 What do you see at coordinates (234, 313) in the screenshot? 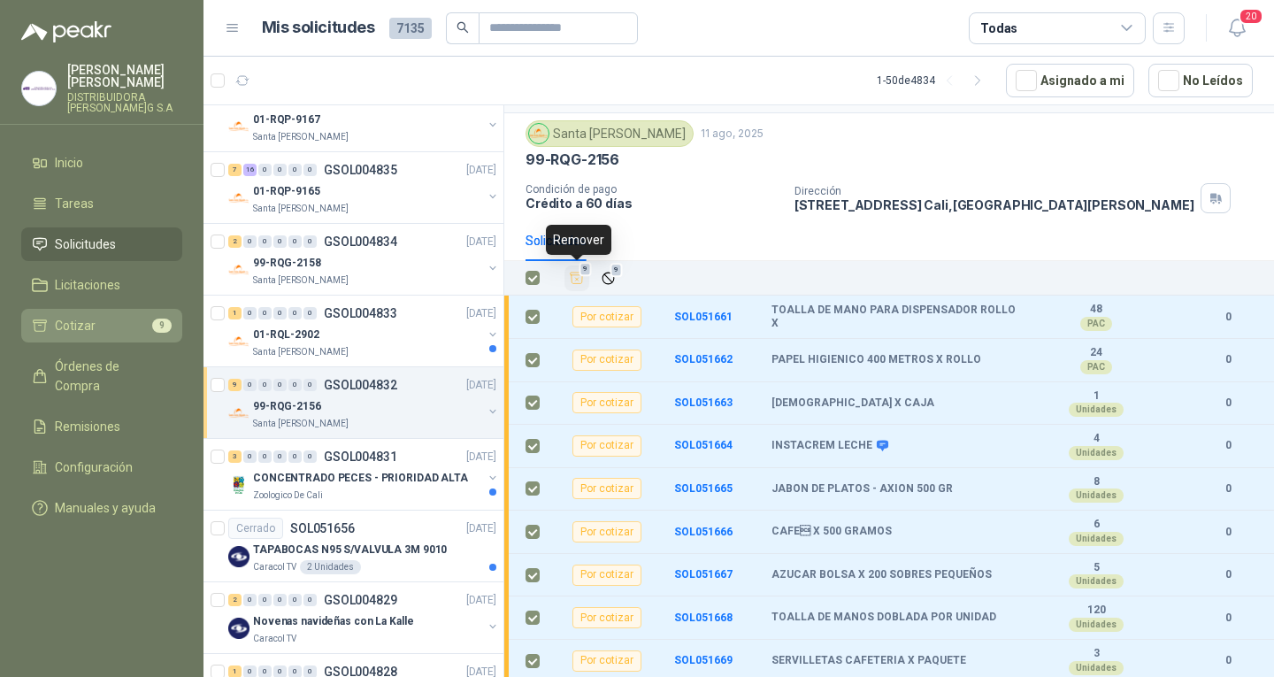
I see `div: 1` at bounding box center [234, 313].